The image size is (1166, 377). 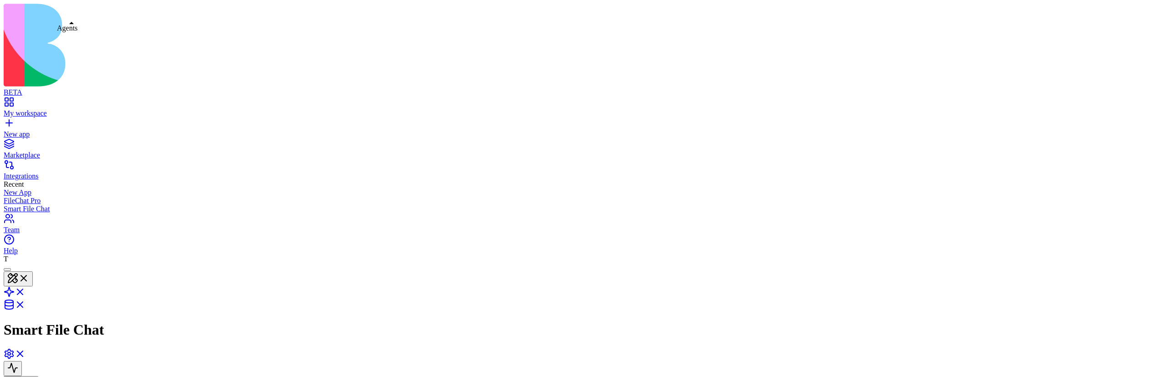 What do you see at coordinates (583, 193) in the screenshot?
I see `a: New App` at bounding box center [583, 193].